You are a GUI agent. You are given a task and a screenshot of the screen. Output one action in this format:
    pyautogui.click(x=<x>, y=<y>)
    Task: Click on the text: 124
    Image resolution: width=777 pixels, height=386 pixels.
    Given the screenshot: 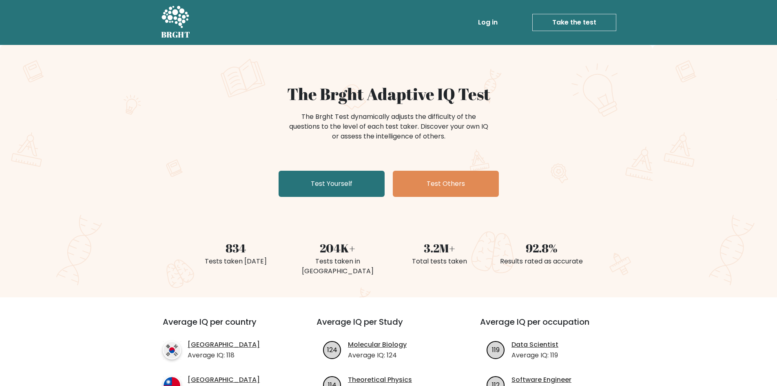 What is the action you would take?
    pyautogui.click(x=332, y=349)
    